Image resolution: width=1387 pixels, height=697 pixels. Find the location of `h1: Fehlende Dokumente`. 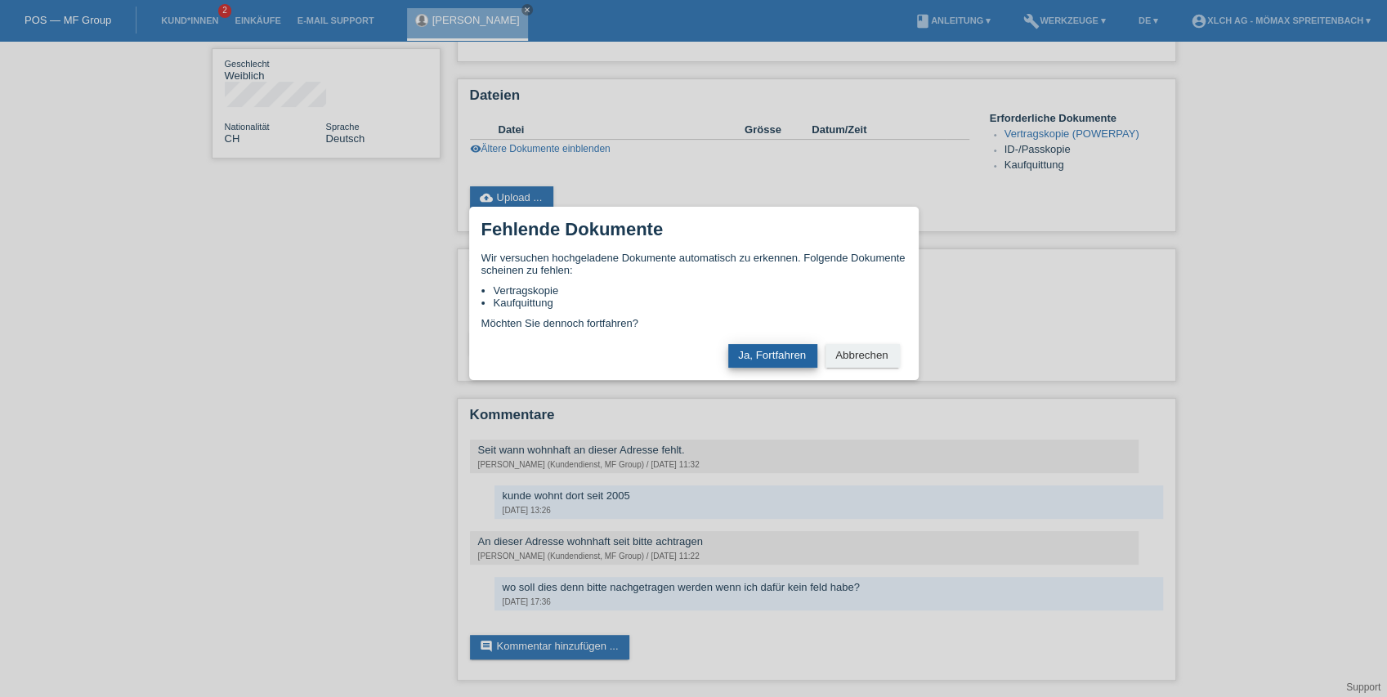

h1: Fehlende Dokumente is located at coordinates (572, 229).